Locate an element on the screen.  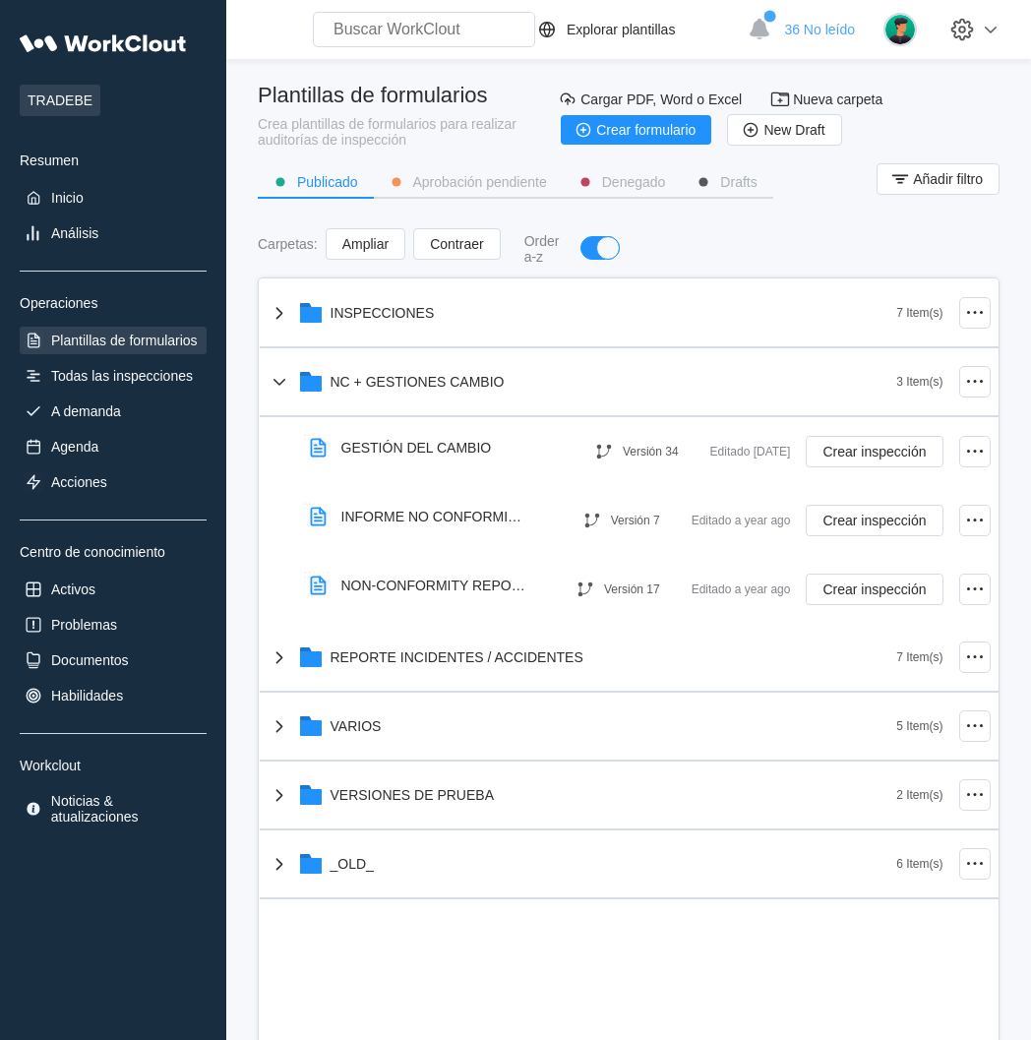
div: Acciones is located at coordinates (79, 482).